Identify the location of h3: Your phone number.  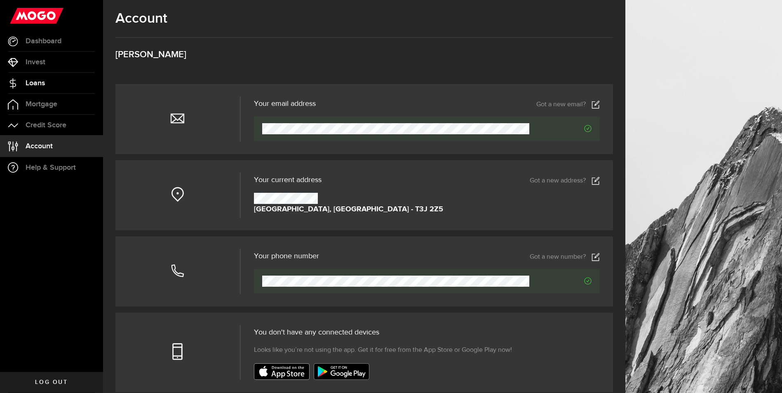
(286, 256).